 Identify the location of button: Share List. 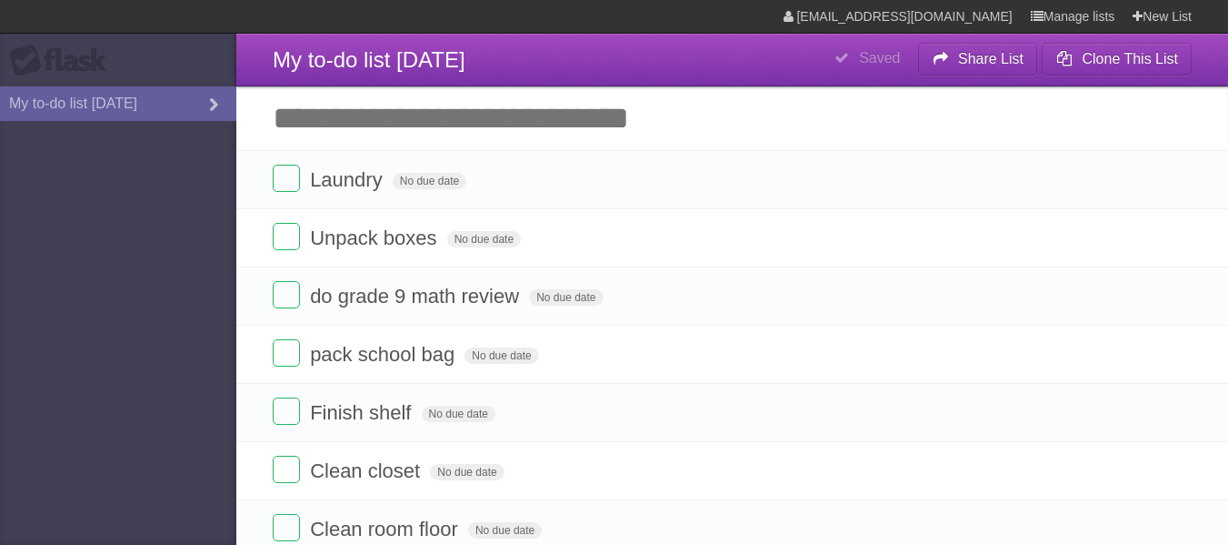
(978, 59).